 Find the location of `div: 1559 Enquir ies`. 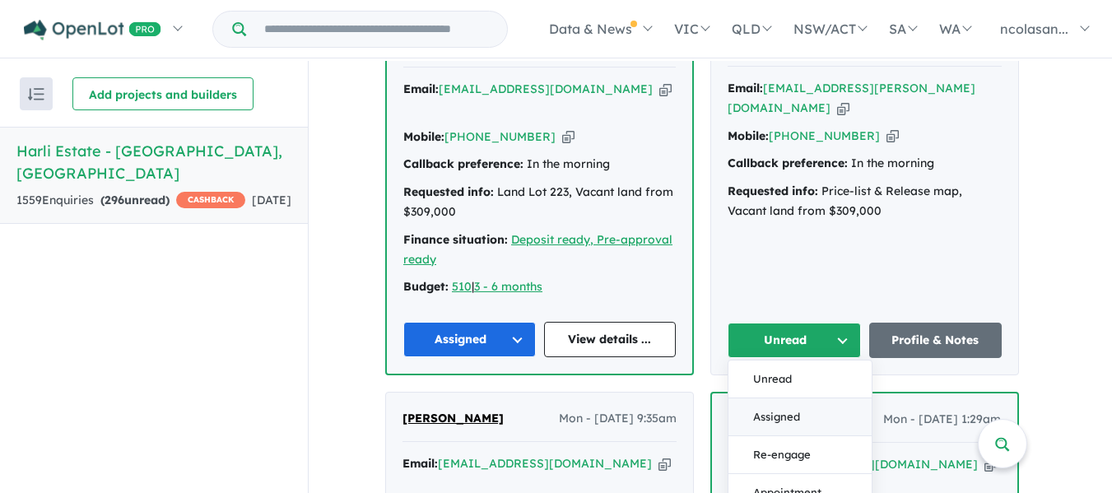

div: 1559 Enquir ies is located at coordinates (131, 201).